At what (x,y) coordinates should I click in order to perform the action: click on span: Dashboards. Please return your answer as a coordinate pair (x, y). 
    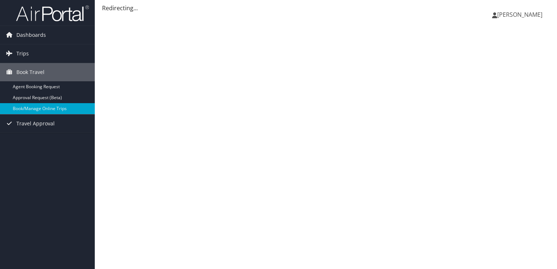
    Looking at the image, I should click on (31, 35).